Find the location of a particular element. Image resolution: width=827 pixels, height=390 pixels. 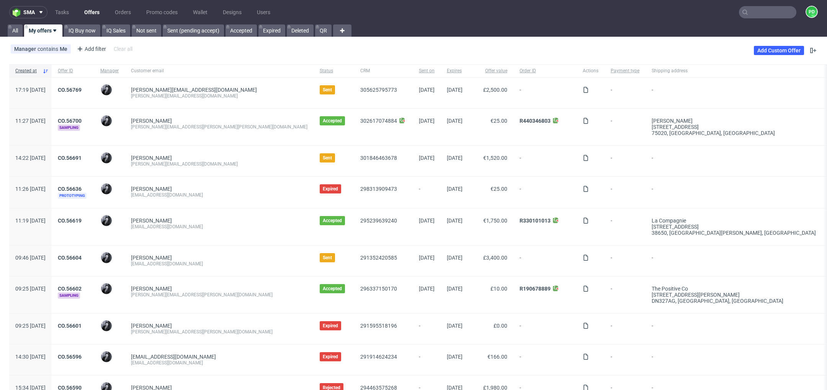

span: Shipping address is located at coordinates (733, 71).